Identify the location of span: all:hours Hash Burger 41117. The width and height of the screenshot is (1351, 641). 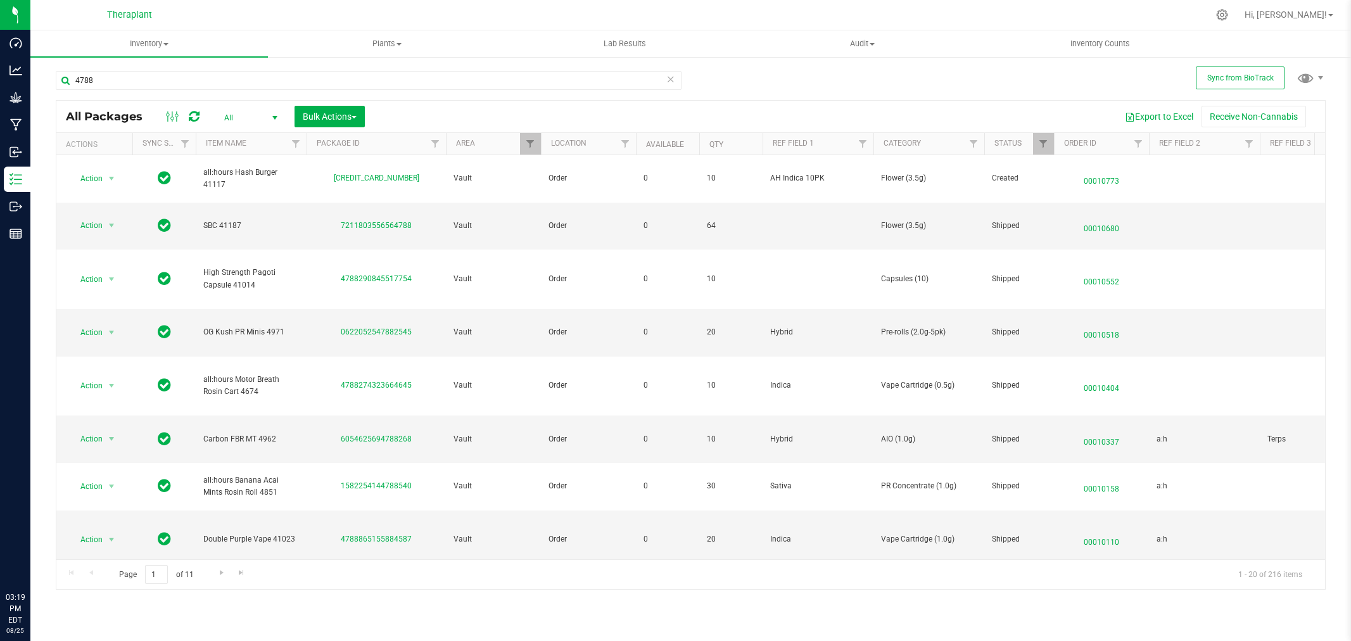
(251, 179).